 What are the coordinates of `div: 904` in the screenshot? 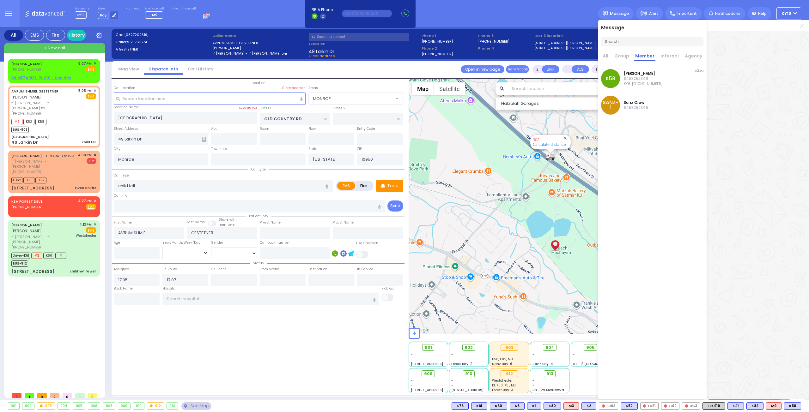 It's located at (64, 406).